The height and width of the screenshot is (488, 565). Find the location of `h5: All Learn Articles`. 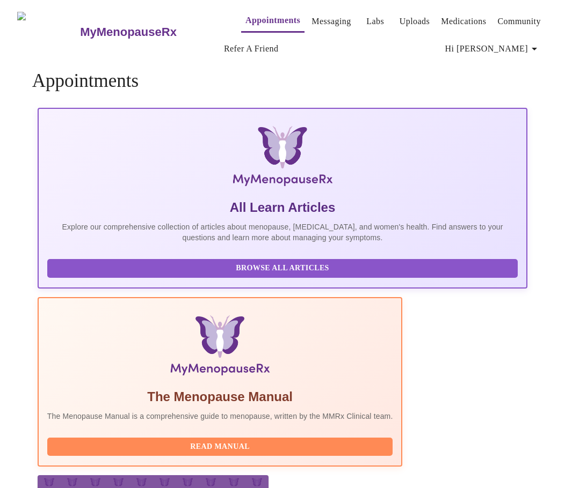

h5: All Learn Articles is located at coordinates (282, 208).